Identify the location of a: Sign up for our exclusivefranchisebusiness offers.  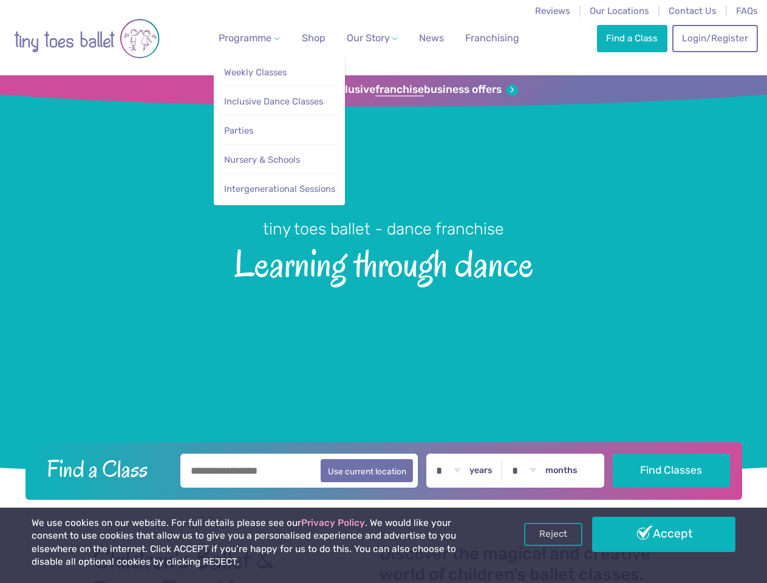
(383, 90).